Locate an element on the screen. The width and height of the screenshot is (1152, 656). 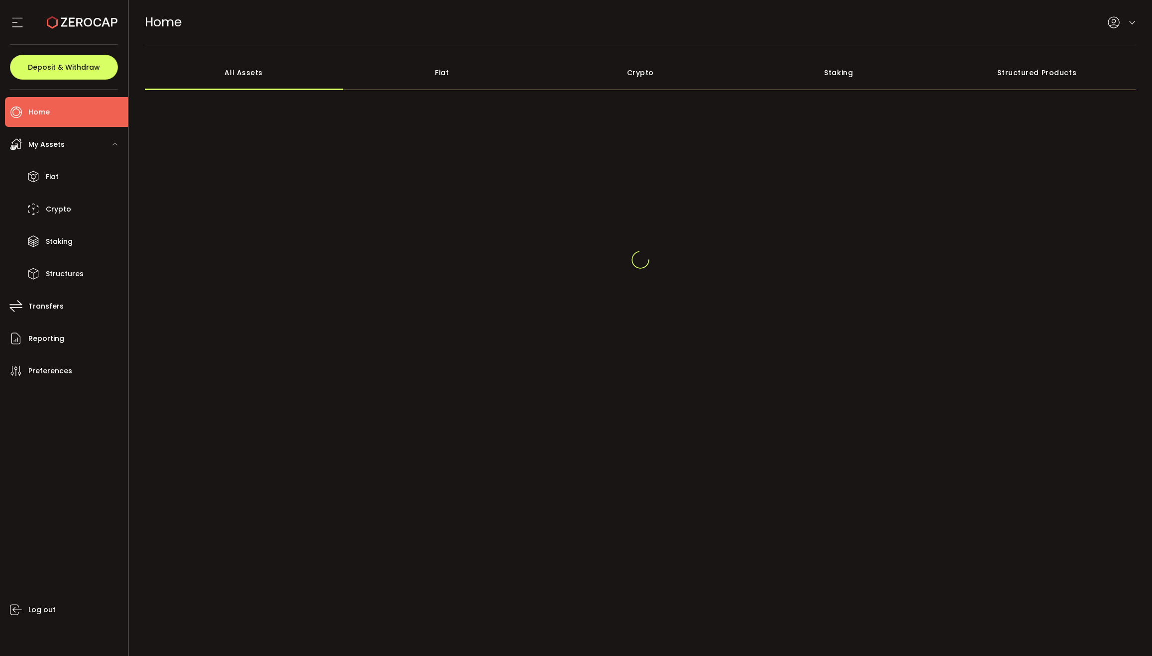
span: Transfers is located at coordinates (46, 306).